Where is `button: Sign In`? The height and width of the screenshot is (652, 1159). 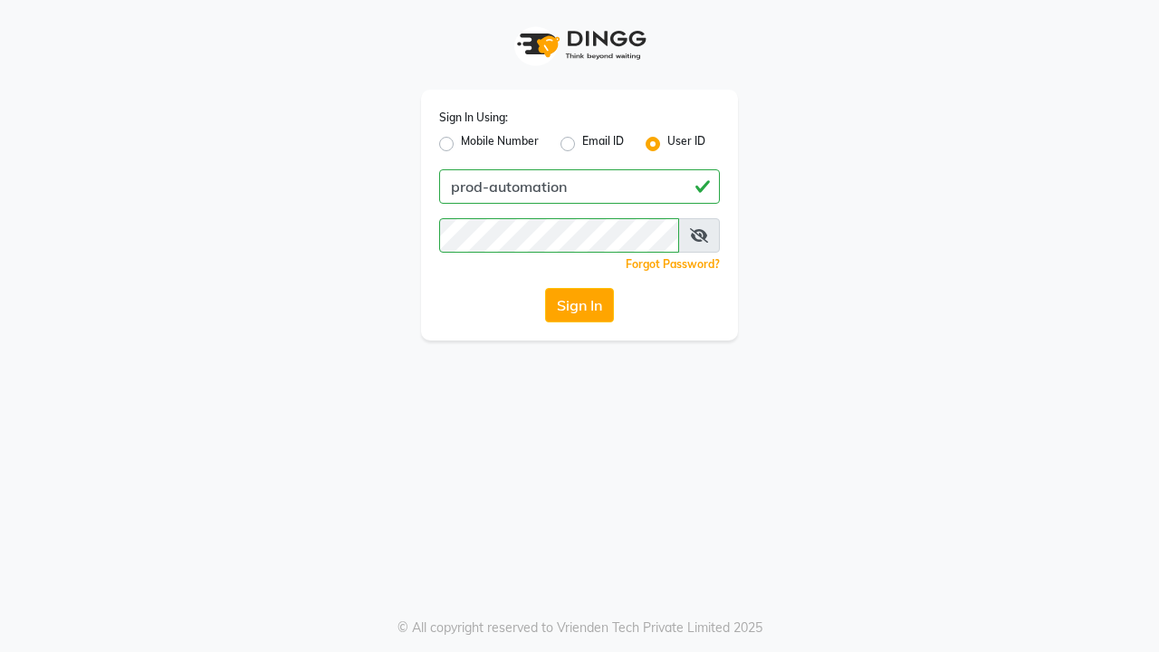 button: Sign In is located at coordinates (580, 305).